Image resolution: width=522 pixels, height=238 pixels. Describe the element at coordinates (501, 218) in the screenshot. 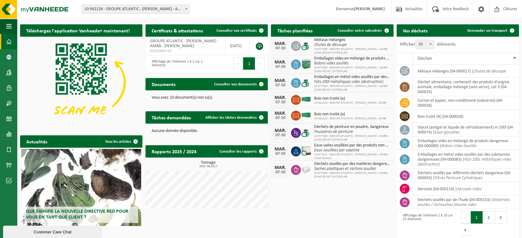

I see `button: 3` at that location.